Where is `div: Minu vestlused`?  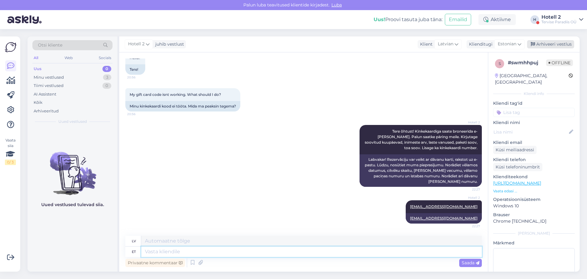 div: Minu vestlused is located at coordinates (49, 77).